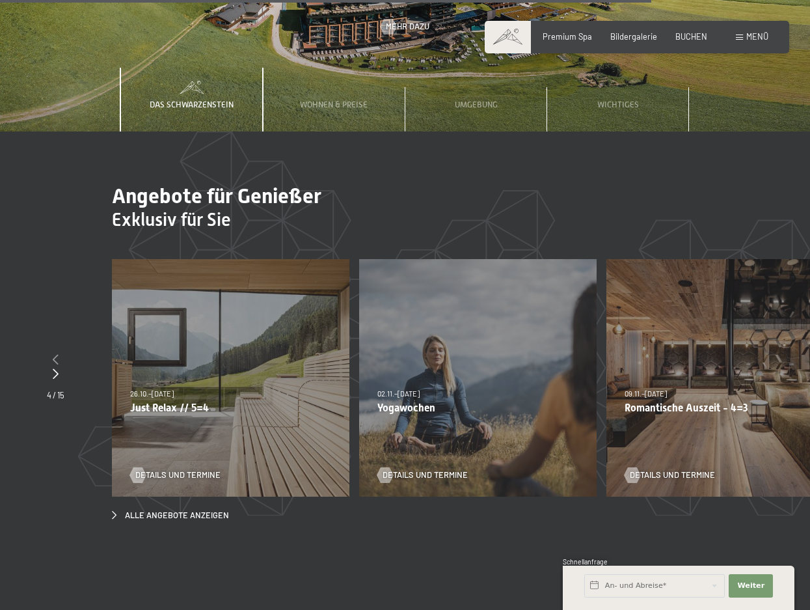 The height and width of the screenshot is (610, 810). Describe the element at coordinates (567, 36) in the screenshot. I see `span: Premium Spa` at that location.